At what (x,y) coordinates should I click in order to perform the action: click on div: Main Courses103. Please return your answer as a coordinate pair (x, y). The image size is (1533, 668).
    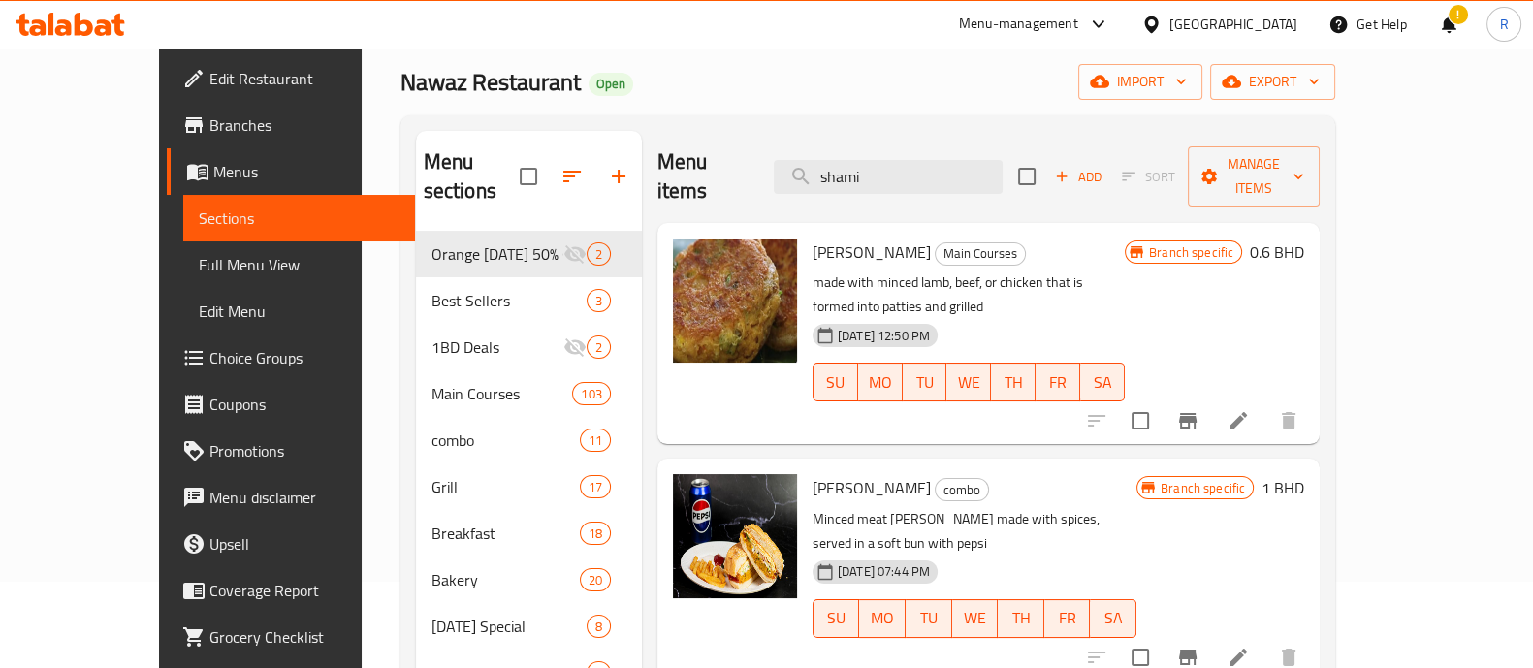
    Looking at the image, I should click on (528, 394).